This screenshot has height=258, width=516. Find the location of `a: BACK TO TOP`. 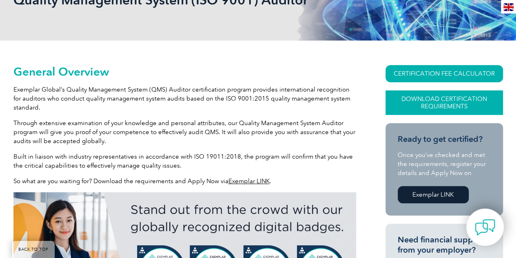

a: BACK TO TOP is located at coordinates (33, 249).